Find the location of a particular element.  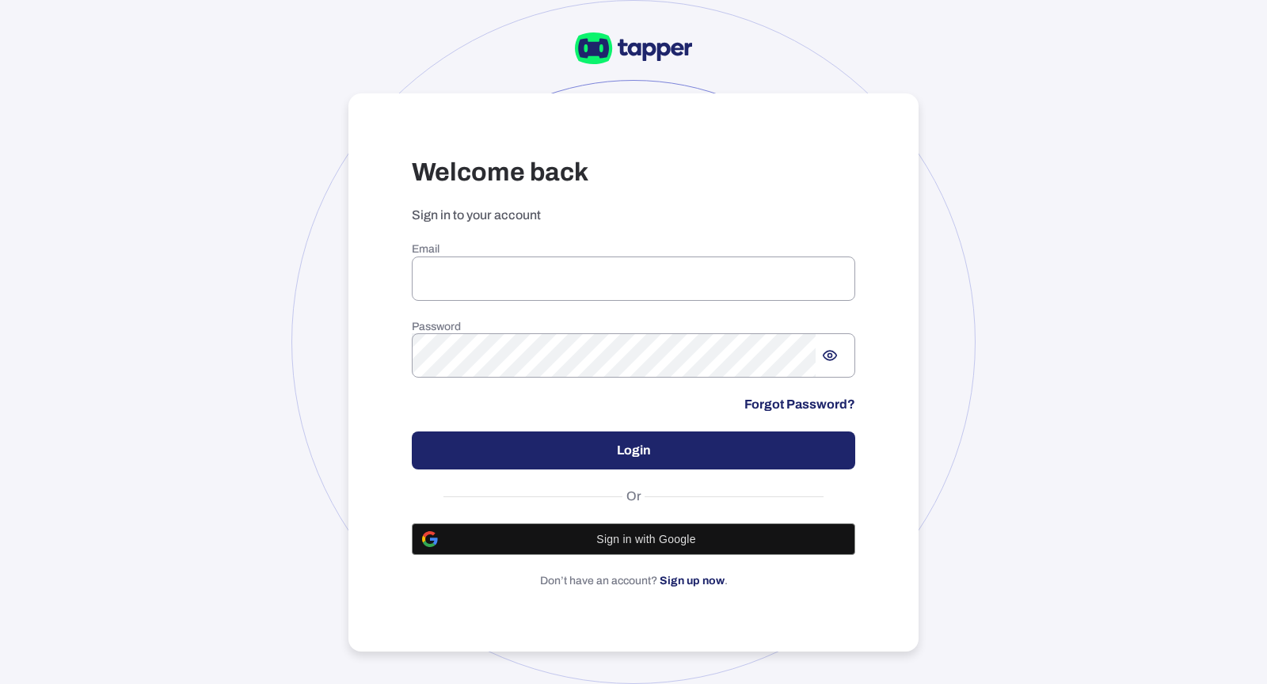

p: Forgot Password? is located at coordinates (800, 405).